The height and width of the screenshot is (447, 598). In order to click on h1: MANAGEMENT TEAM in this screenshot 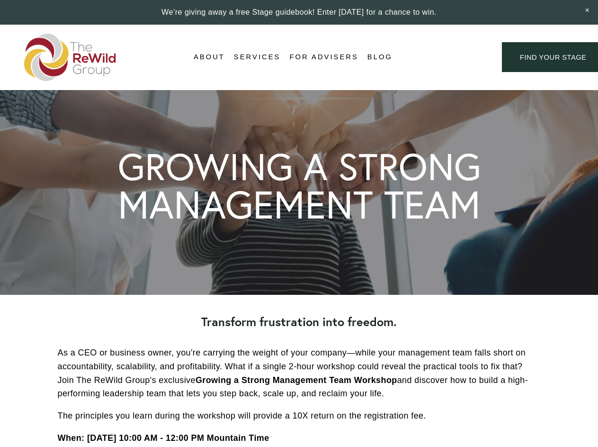, I will do `click(299, 204)`.